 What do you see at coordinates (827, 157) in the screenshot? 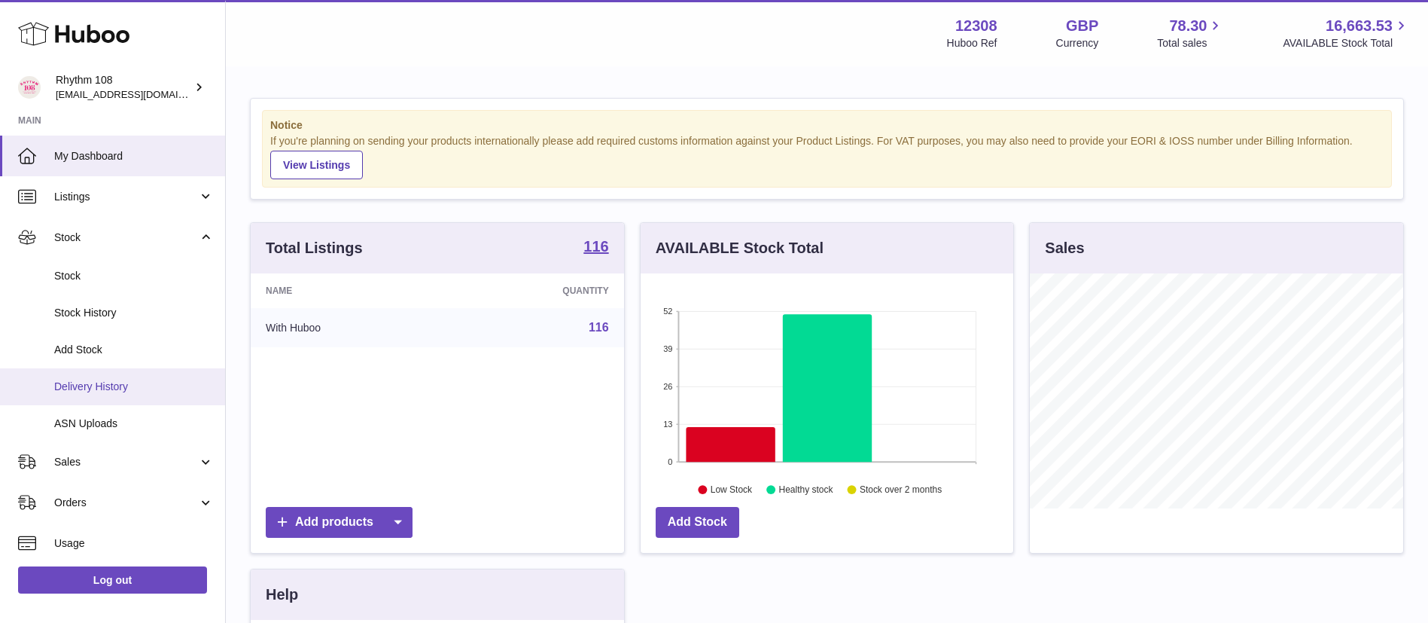
I see `div: If you're planning on sending your products internationally please add required customs informati...` at bounding box center [827, 157].